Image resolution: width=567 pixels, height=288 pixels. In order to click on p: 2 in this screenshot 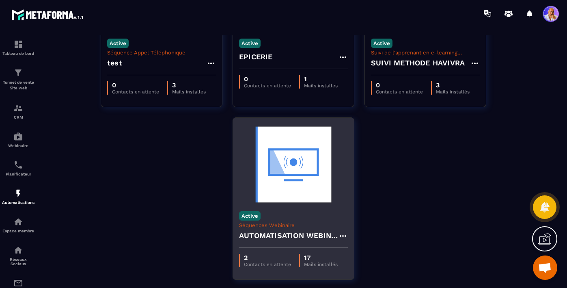, I will do `click(268, 258)`.